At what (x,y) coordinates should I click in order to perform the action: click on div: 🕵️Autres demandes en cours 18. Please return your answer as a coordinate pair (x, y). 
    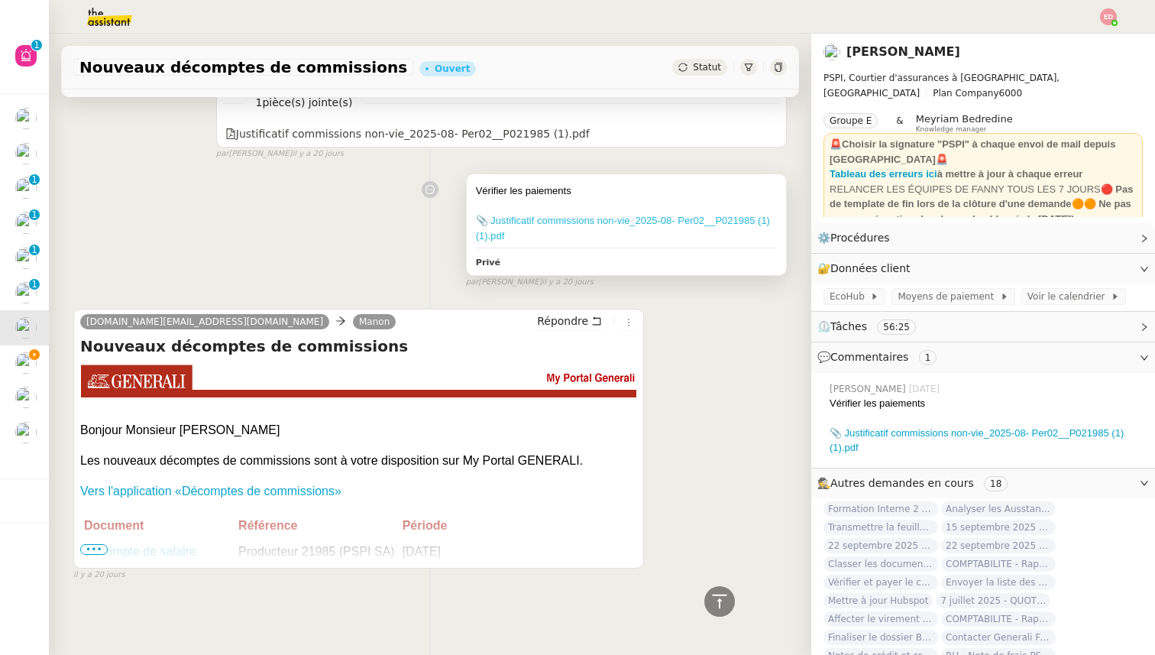
    Looking at the image, I should click on (983, 483).